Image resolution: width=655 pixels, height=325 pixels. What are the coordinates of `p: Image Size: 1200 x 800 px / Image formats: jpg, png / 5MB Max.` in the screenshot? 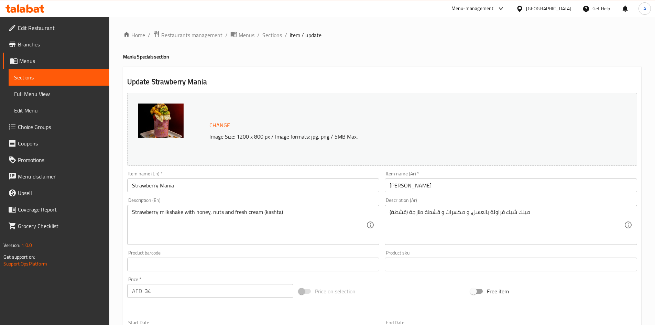 It's located at (390, 136).